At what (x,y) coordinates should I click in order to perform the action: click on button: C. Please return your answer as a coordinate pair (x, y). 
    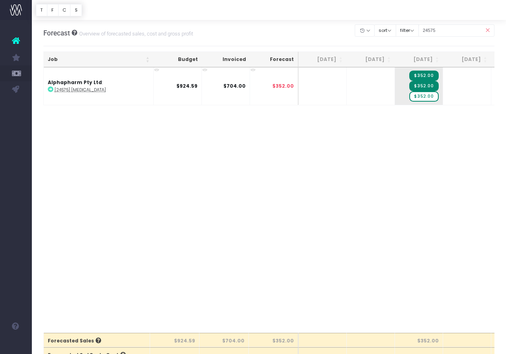
    Looking at the image, I should click on (65, 10).